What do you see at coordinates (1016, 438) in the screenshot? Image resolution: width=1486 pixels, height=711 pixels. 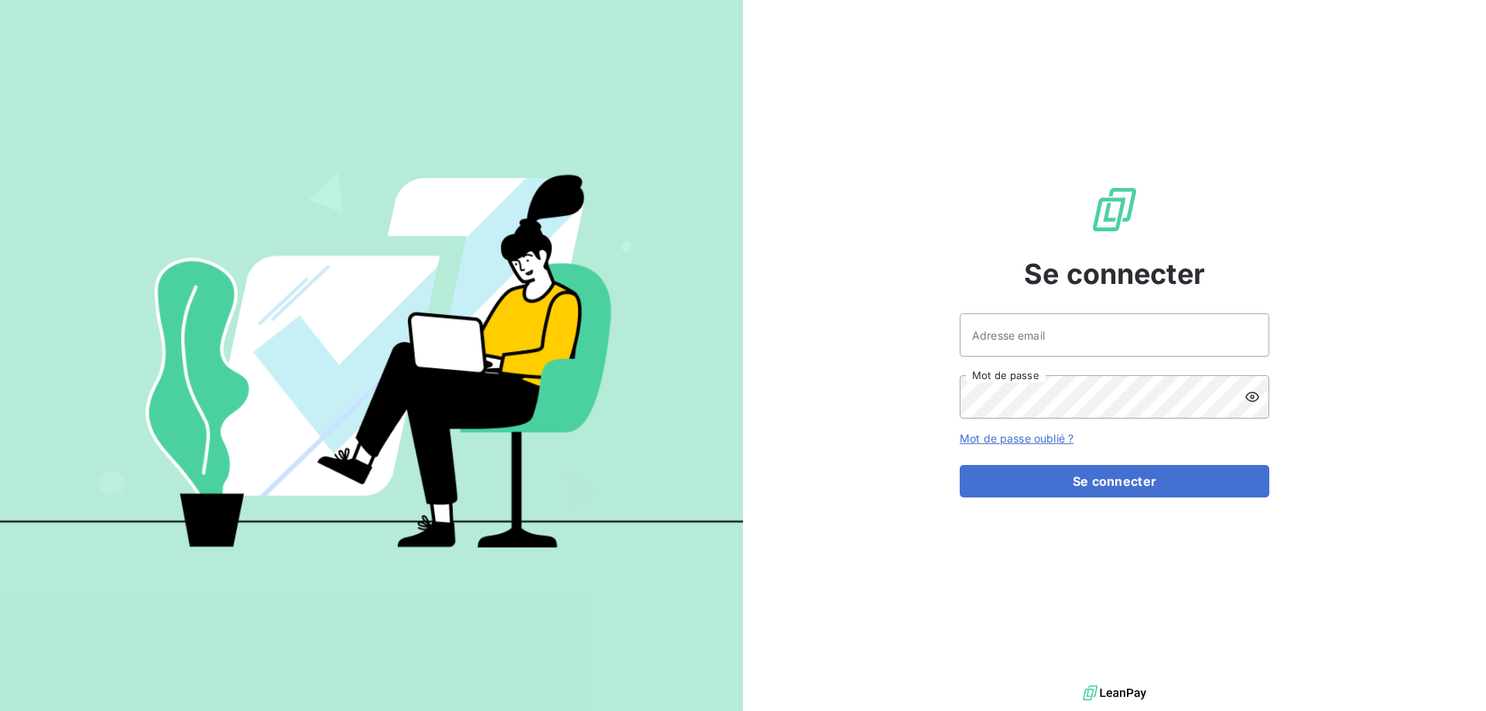 I see `a: Mot de passe oublié ?` at bounding box center [1016, 438].